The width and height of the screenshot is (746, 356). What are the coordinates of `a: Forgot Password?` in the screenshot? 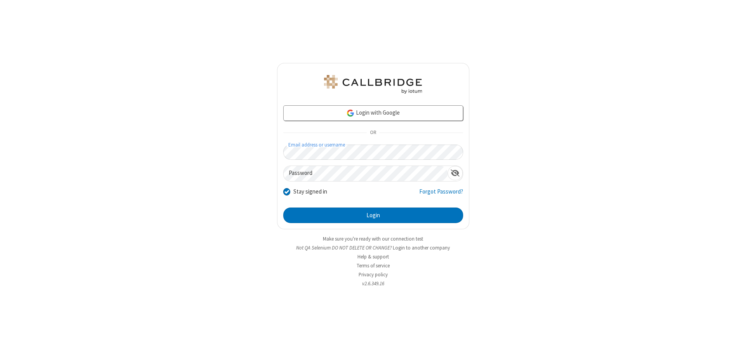 It's located at (441, 195).